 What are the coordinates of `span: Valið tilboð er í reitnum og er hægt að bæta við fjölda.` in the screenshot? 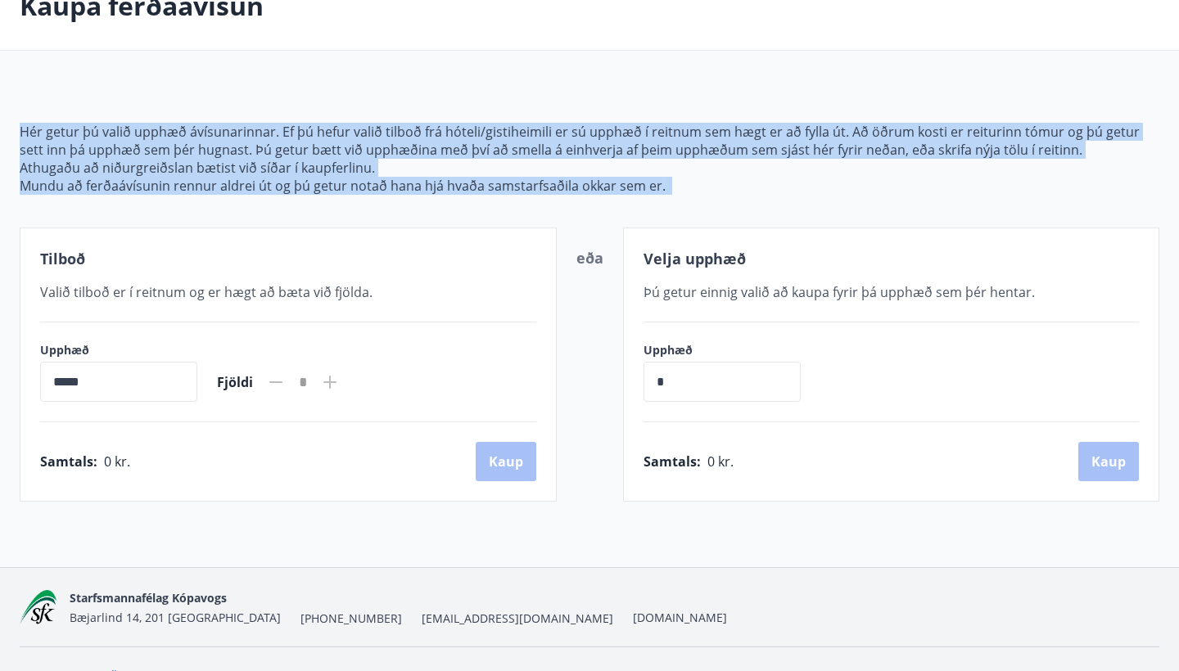 It's located at (206, 292).